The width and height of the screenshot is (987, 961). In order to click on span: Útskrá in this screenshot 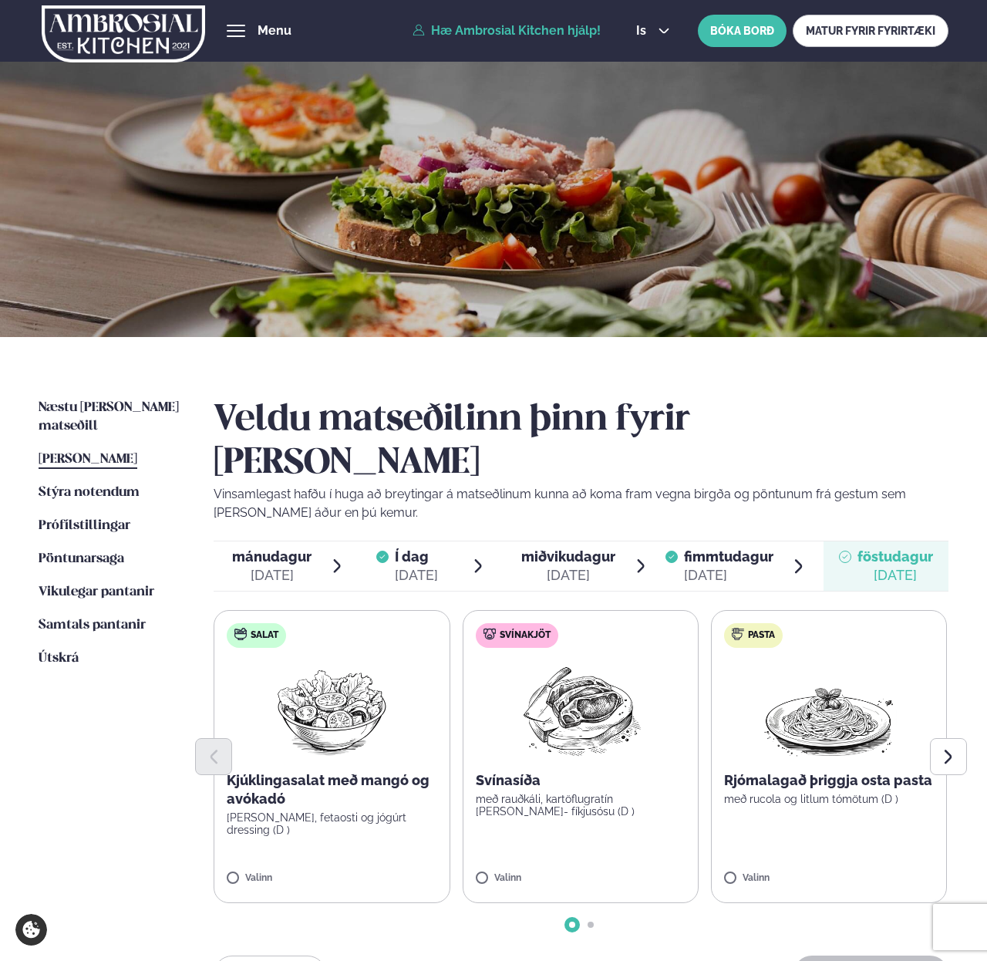, I will do `click(59, 658)`.